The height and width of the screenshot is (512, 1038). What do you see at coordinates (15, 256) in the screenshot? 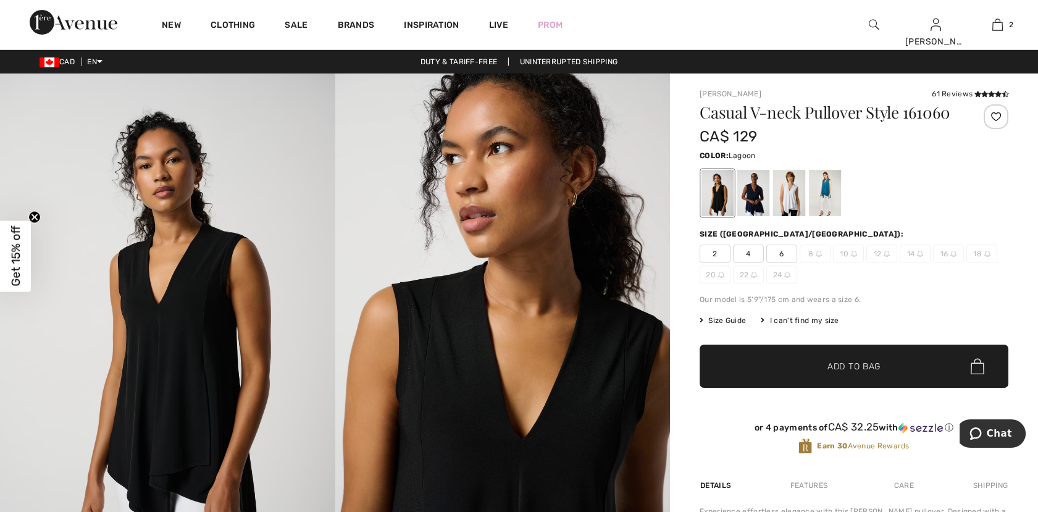
I see `span: Get 15% off` at bounding box center [15, 256].